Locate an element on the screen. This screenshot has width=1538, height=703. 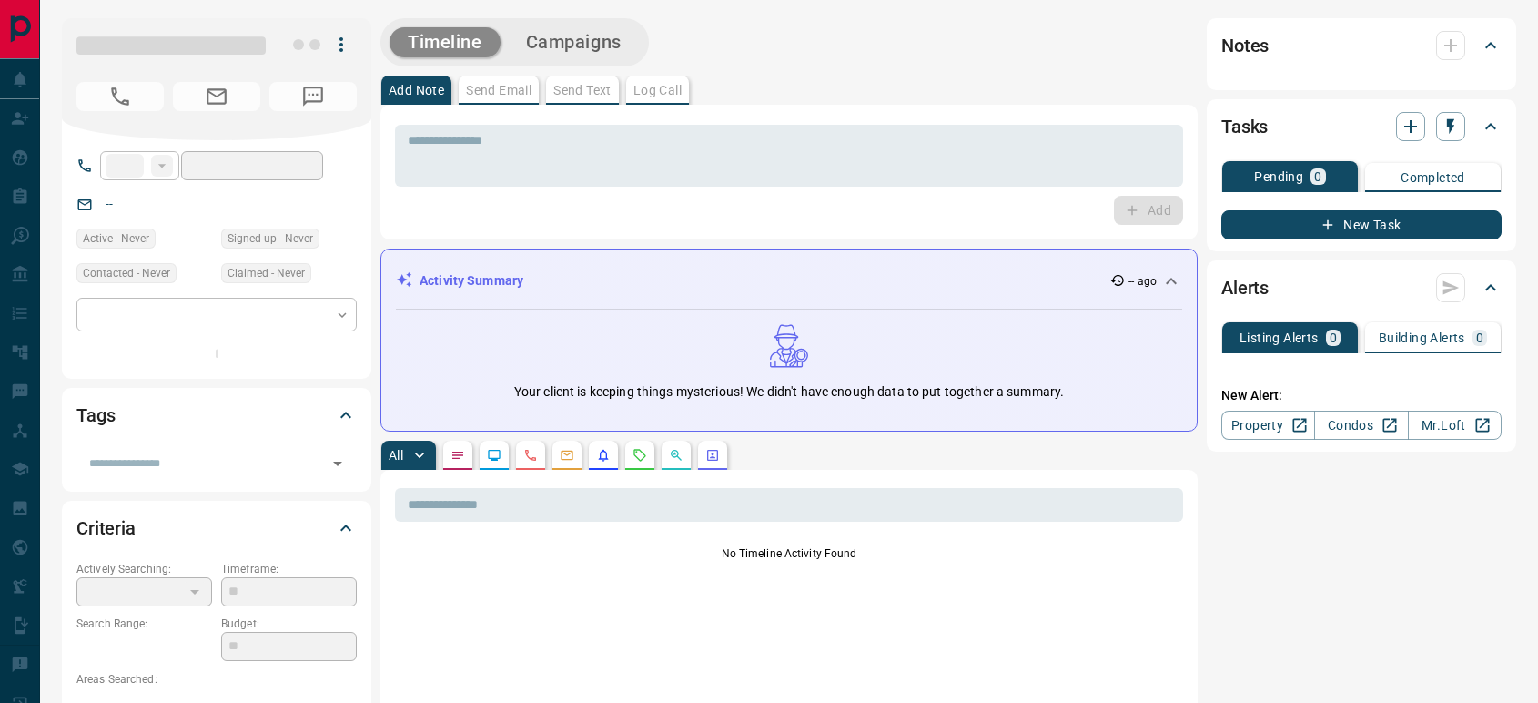
button: Open is located at coordinates (338, 463).